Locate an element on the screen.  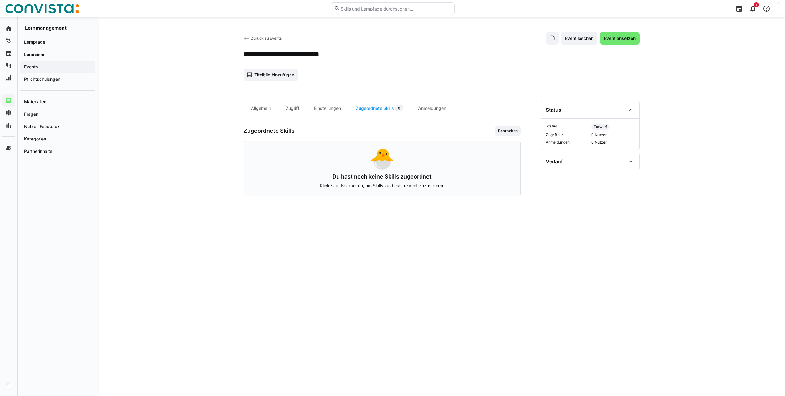
span: Event löschen is located at coordinates (579, 38).